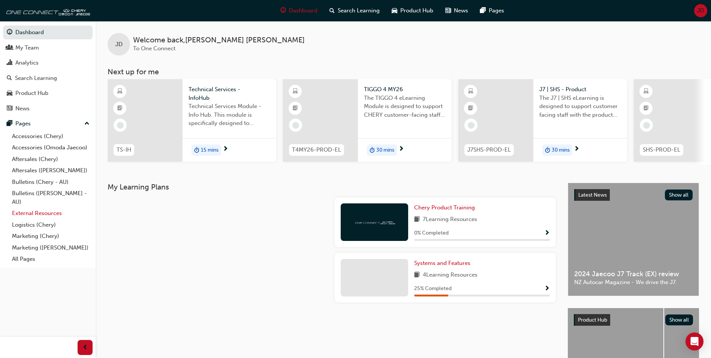  Describe the element at coordinates (679, 195) in the screenshot. I see `button: Show all` at that location.